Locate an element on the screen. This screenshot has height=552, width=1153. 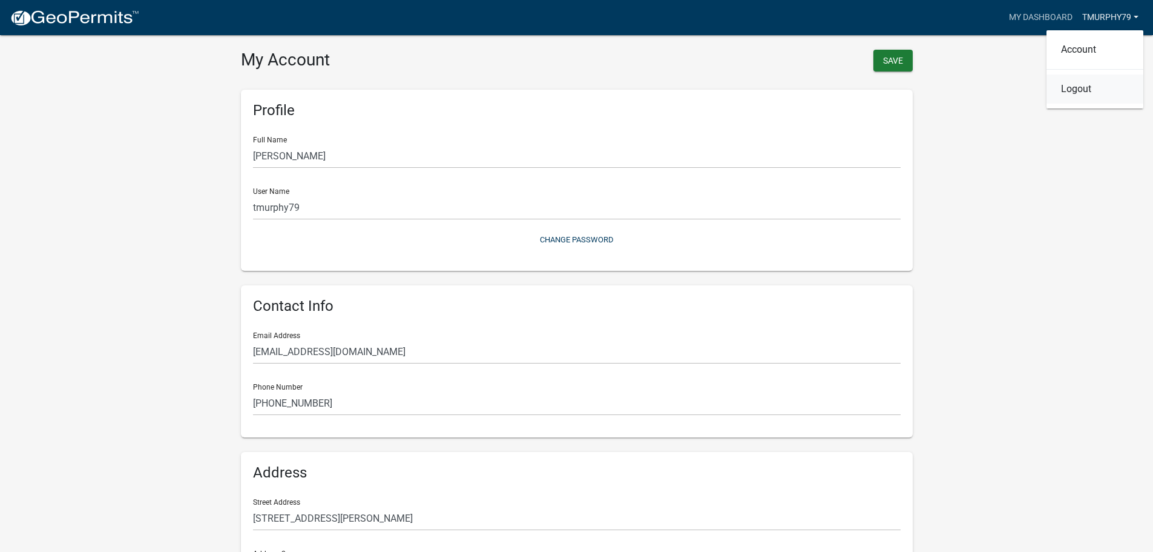
h6: Address is located at coordinates (577, 472).